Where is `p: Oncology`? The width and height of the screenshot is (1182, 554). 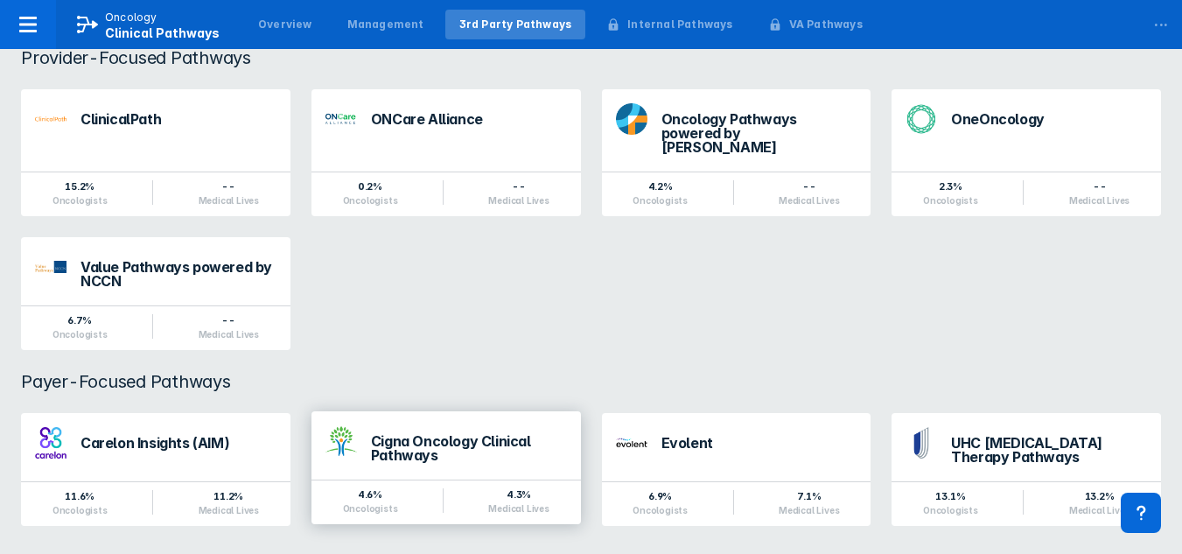
p: Oncology is located at coordinates (131, 17).